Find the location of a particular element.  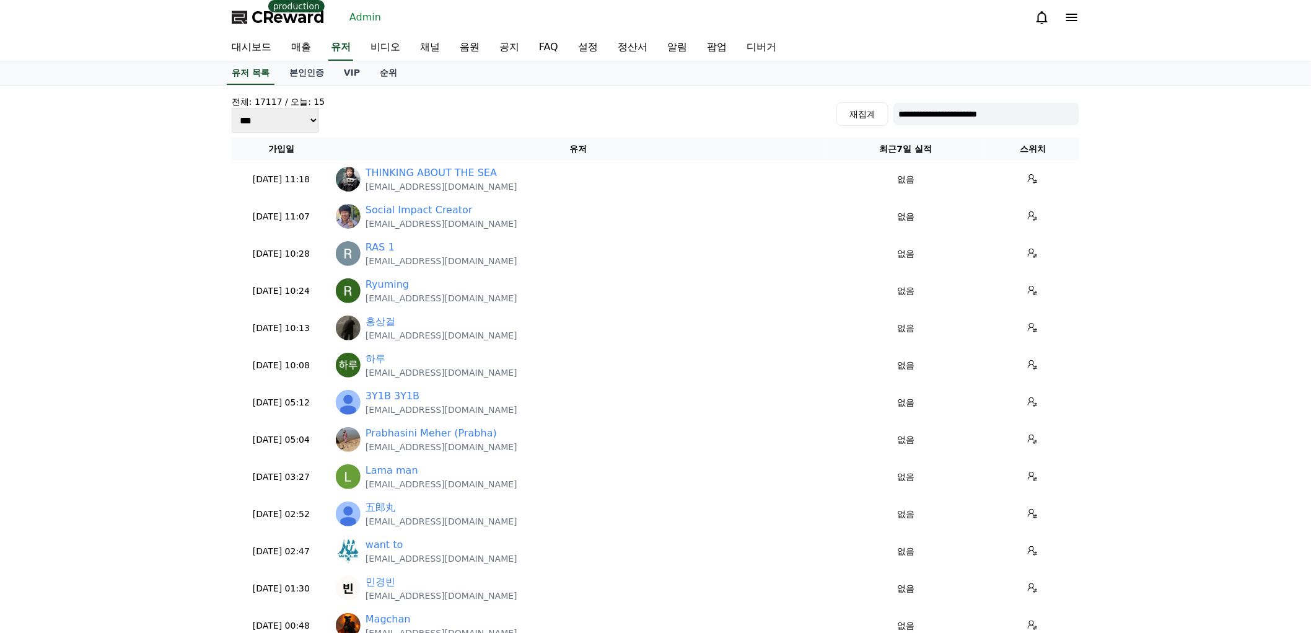

img: https://lh3.googleusercontent.com/a/ACg8ocIr59MAbxBwoAqkdD3wNLN9DHO8NXDAqoreDy5EIT5To7fOdw=s96-c is located at coordinates (348, 476).